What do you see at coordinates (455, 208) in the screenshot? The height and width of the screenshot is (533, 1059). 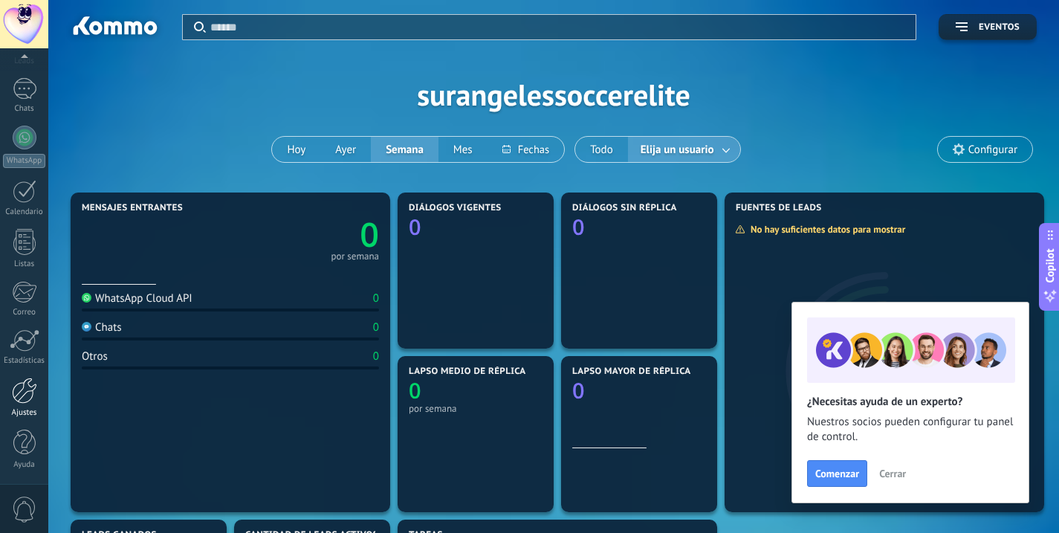 I see `span: Diálogos vigentes` at bounding box center [455, 208].